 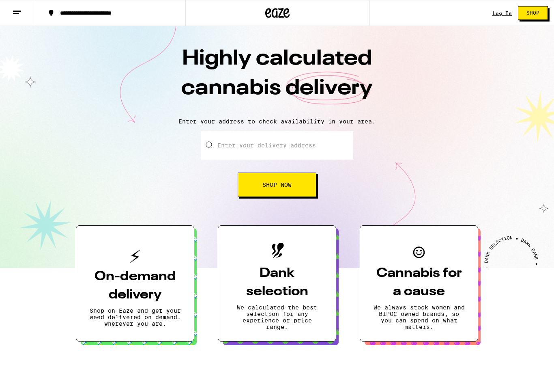 I want to click on span: Shop Now, so click(x=277, y=185).